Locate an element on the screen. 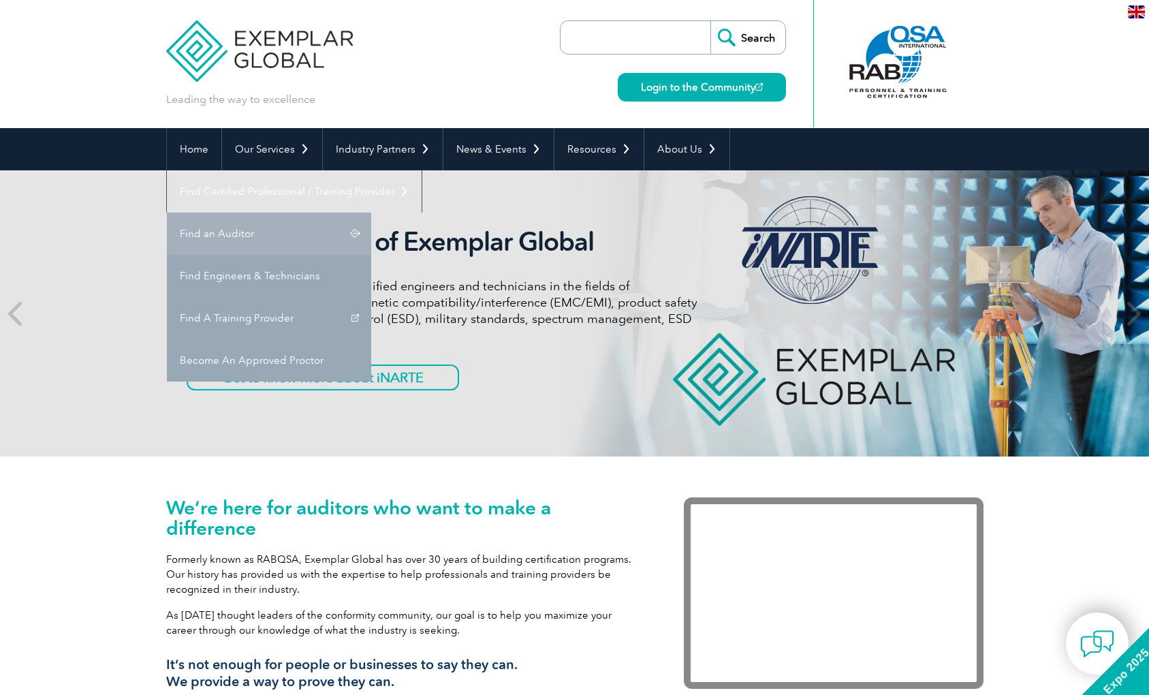 The image size is (1149, 695). a: News & Events is located at coordinates (499, 149).